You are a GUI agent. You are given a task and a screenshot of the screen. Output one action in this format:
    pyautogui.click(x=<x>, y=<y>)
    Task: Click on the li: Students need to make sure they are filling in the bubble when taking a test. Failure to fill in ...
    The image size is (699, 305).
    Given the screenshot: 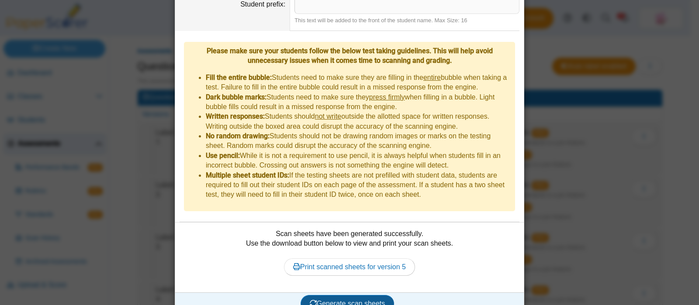 What is the action you would take?
    pyautogui.click(x=358, y=83)
    